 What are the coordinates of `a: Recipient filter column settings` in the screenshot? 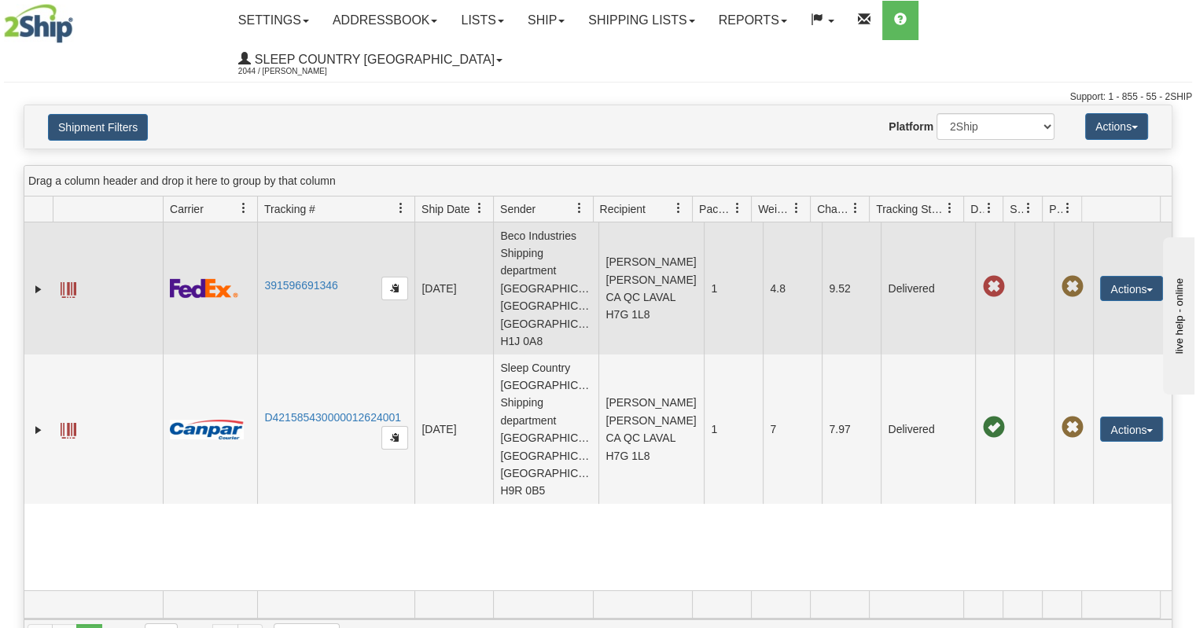 It's located at (678, 208).